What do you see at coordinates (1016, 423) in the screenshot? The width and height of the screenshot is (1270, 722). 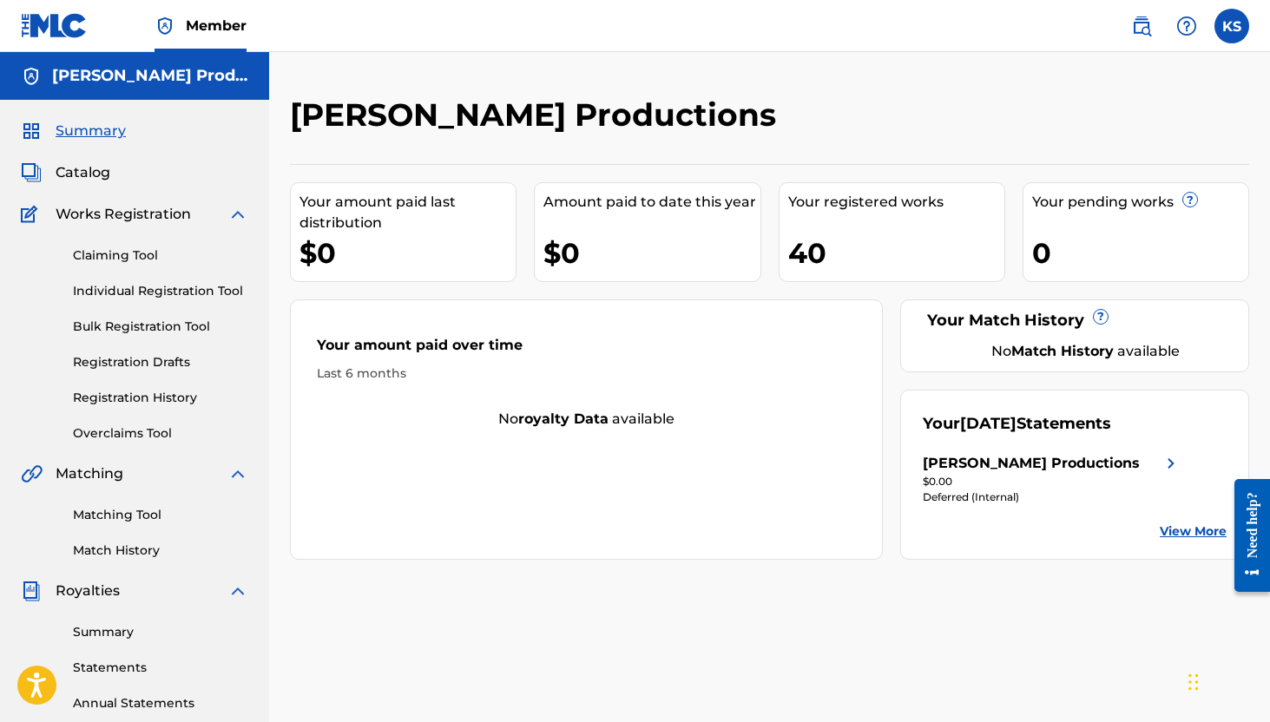 I see `div: Your Statements` at bounding box center [1016, 423].